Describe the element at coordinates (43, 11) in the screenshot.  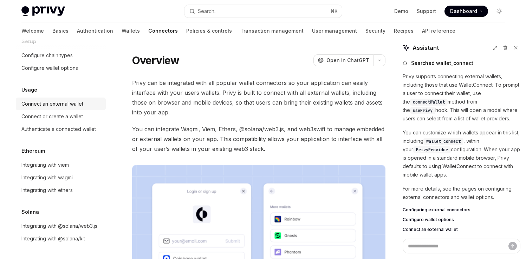
I see `img: light logo` at that location.